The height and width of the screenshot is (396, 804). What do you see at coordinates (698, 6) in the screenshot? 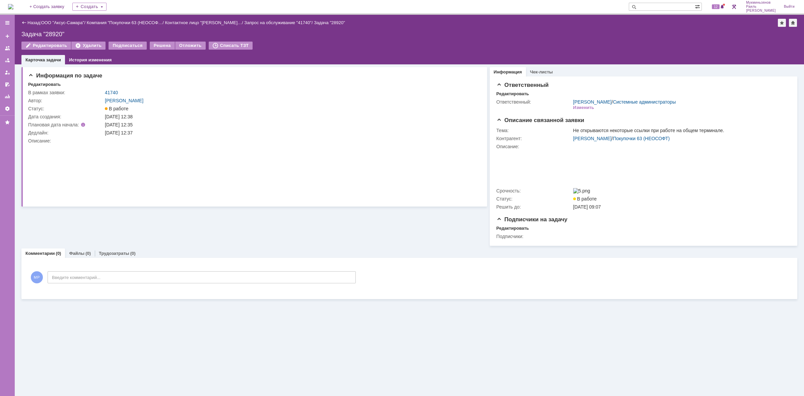
I see `span: Расширенный поиск` at bounding box center [698, 6].